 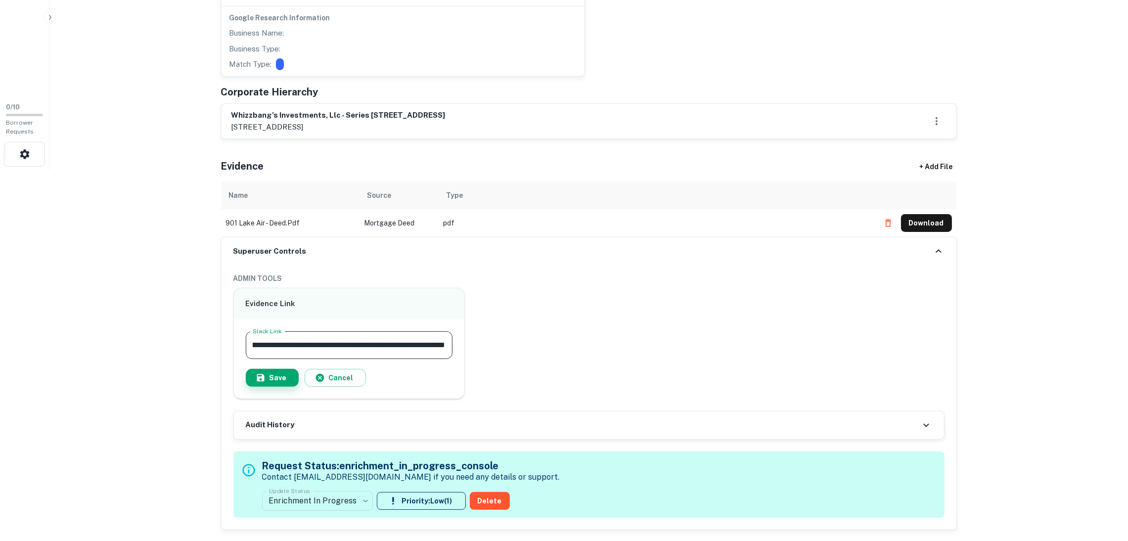 I want to click on td: Mortgage Deed, so click(x=399, y=223).